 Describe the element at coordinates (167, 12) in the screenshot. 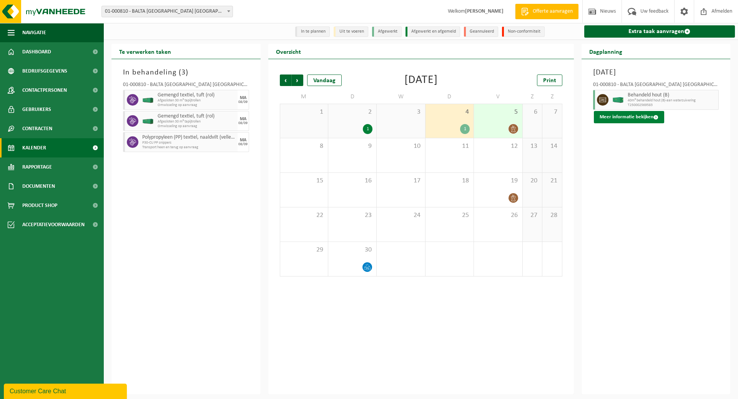

I see `span: 01-000810 - BALTA OUDENAARDE NV - OUDENAARDE` at that location.